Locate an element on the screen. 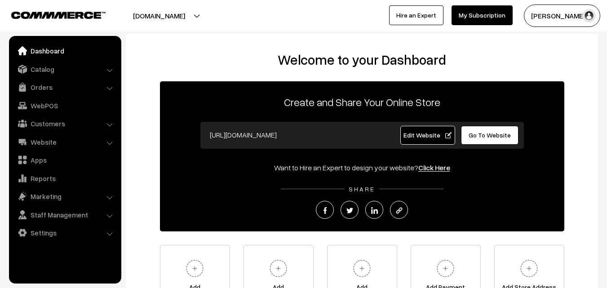  a: Customers is located at coordinates (65, 124).